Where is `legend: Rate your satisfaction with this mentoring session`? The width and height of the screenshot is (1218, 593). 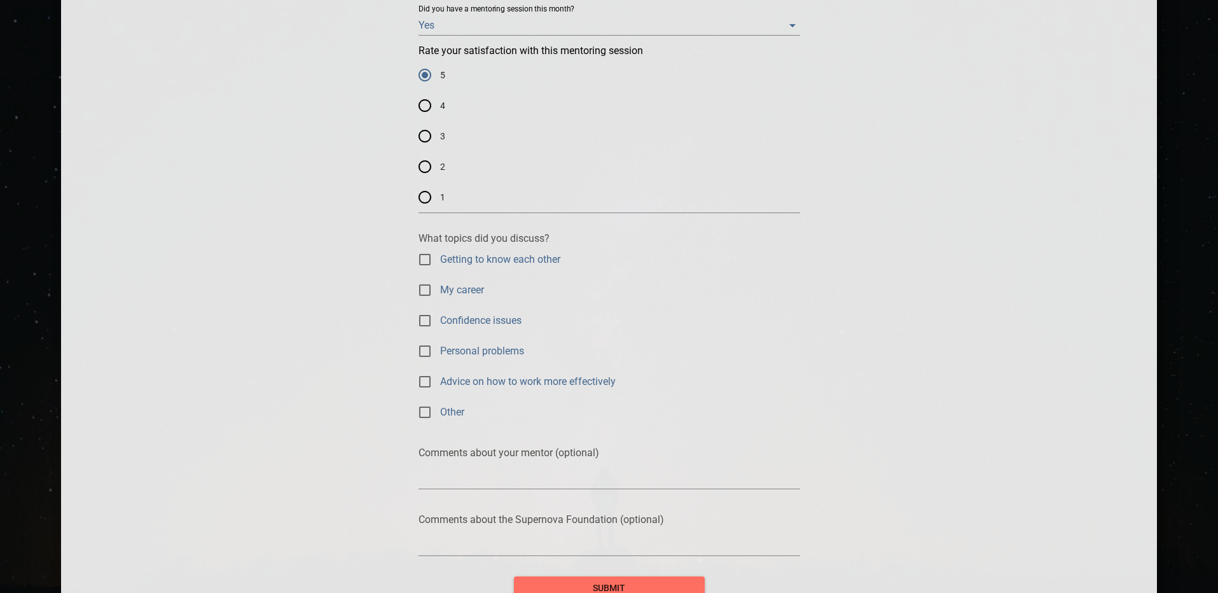
legend: Rate your satisfaction with this mentoring session is located at coordinates (531, 51).